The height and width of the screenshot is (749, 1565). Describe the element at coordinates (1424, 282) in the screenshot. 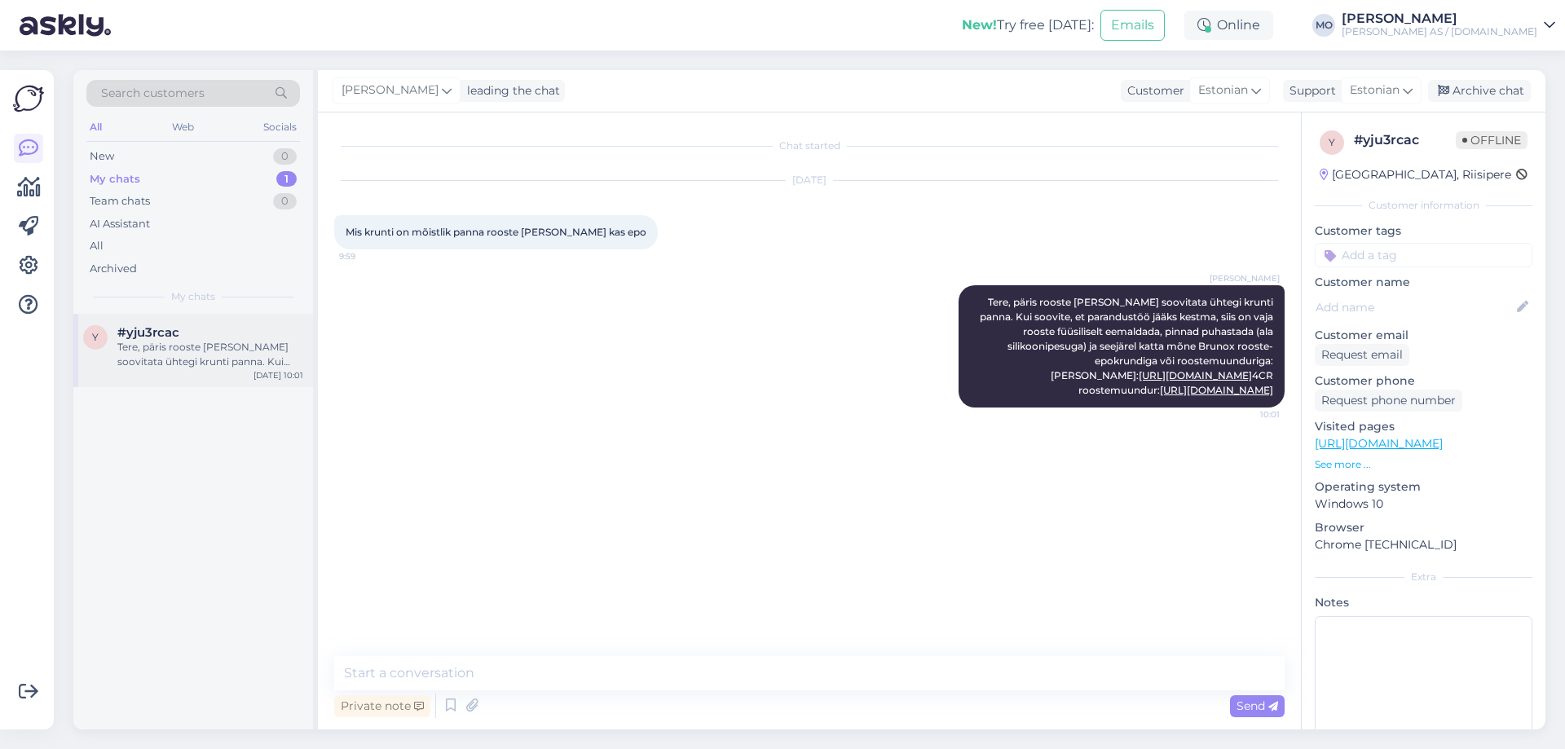

I see `p: Customer name` at that location.